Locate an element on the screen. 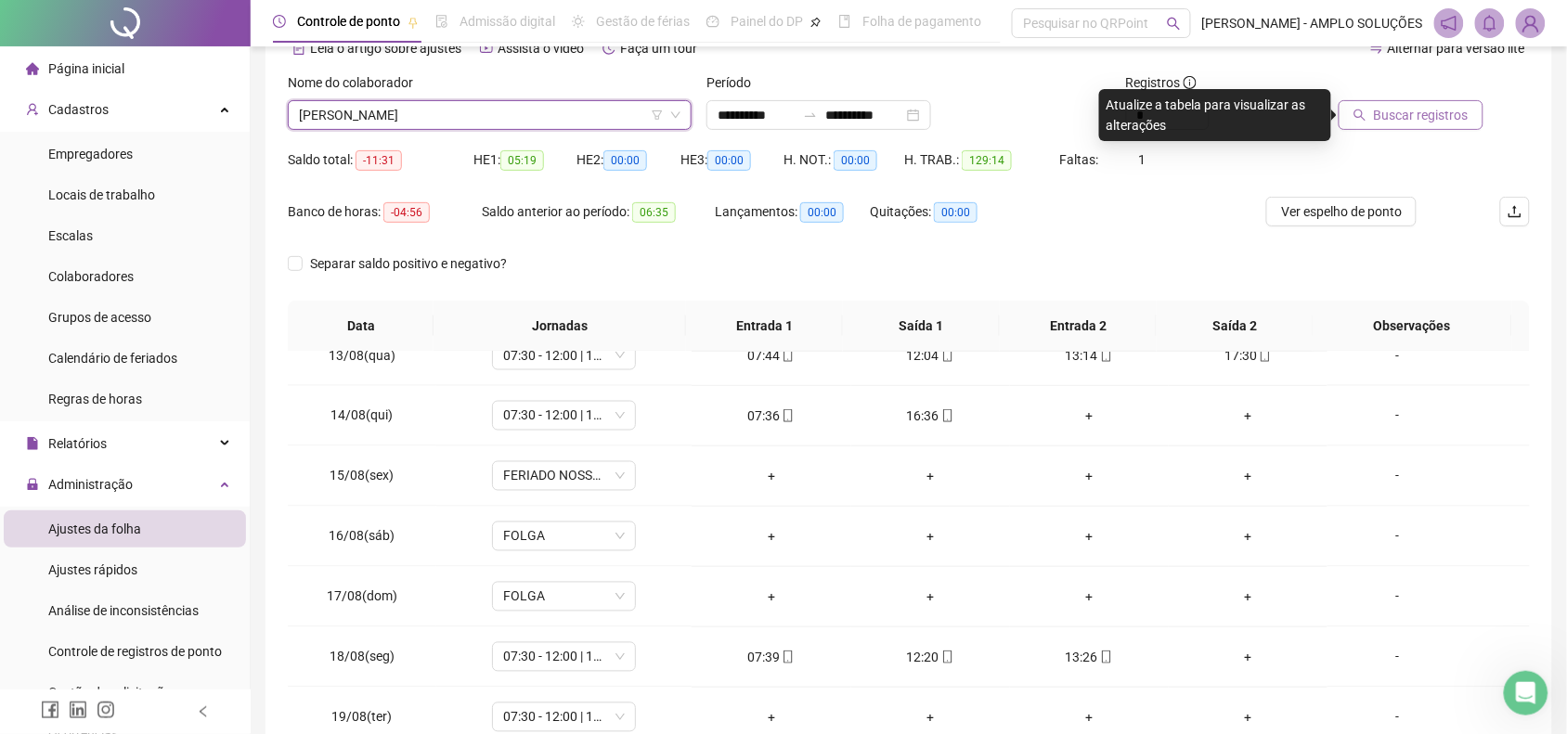  span: Empregadores is located at coordinates (90, 154).